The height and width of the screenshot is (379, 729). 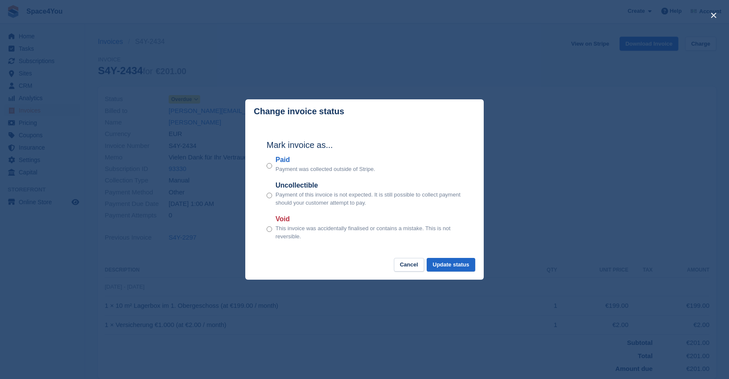 What do you see at coordinates (369, 185) in the screenshot?
I see `label: Uncollectible` at bounding box center [369, 185].